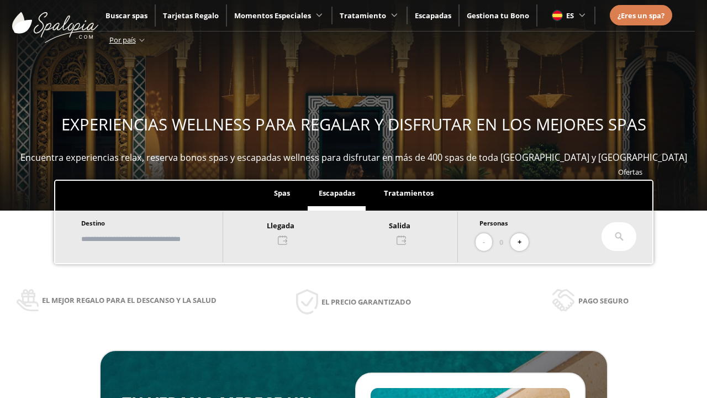  Describe the element at coordinates (641, 15) in the screenshot. I see `a: ¿Eres un spa?` at that location.